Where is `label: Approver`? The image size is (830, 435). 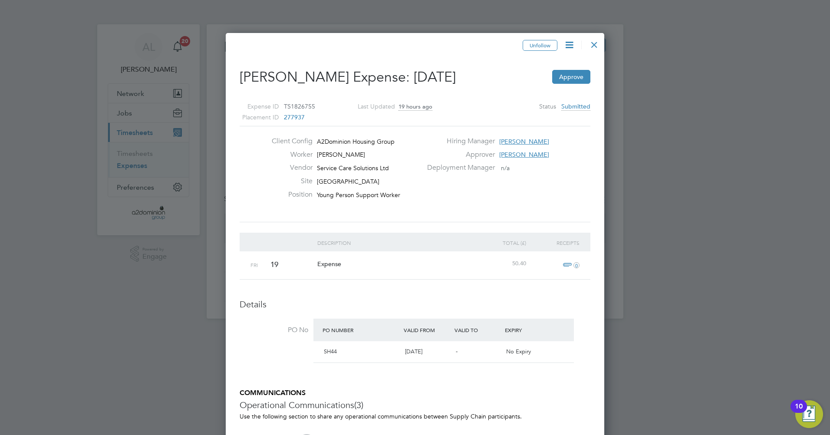
label: Approver is located at coordinates (458, 155).